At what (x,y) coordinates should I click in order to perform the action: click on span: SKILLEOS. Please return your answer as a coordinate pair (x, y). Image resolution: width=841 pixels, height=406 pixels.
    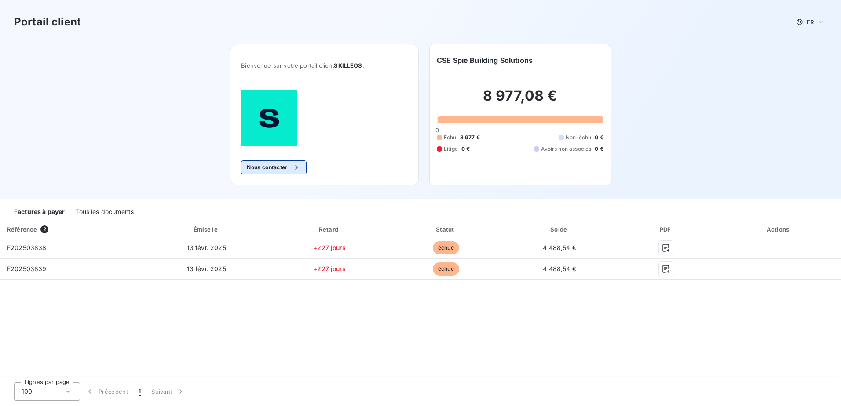
    Looking at the image, I should click on (348, 66).